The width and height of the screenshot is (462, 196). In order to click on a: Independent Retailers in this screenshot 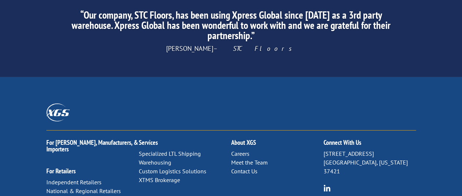, I will do `click(74, 182)`.